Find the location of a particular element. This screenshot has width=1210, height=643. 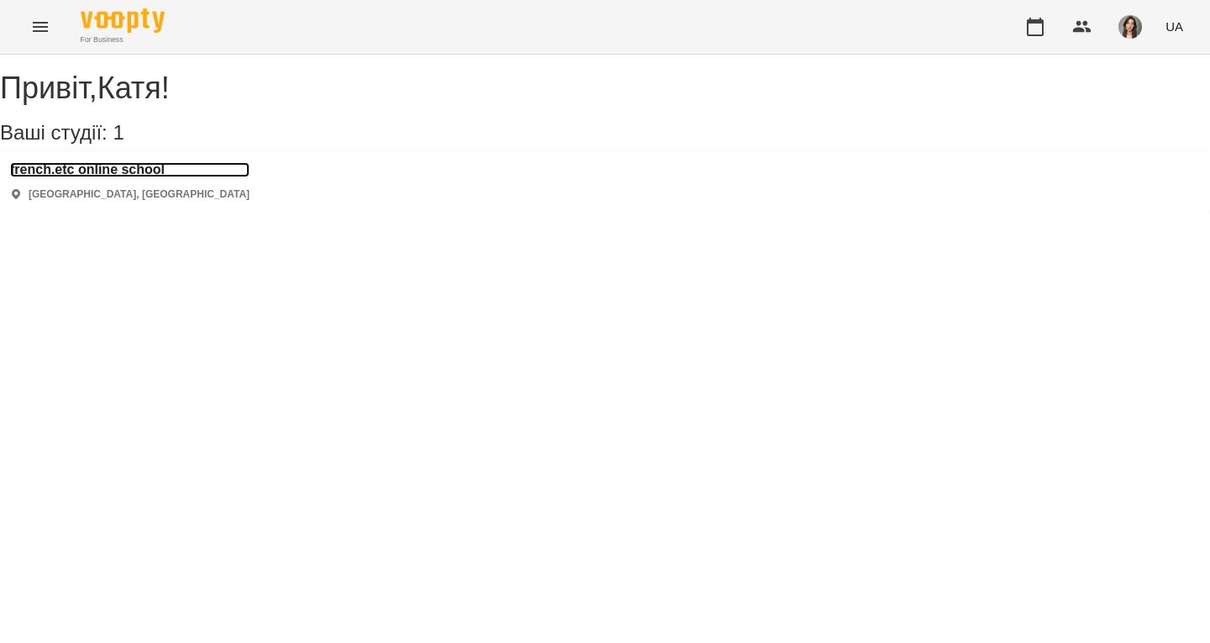

span: 1 is located at coordinates (118, 132).